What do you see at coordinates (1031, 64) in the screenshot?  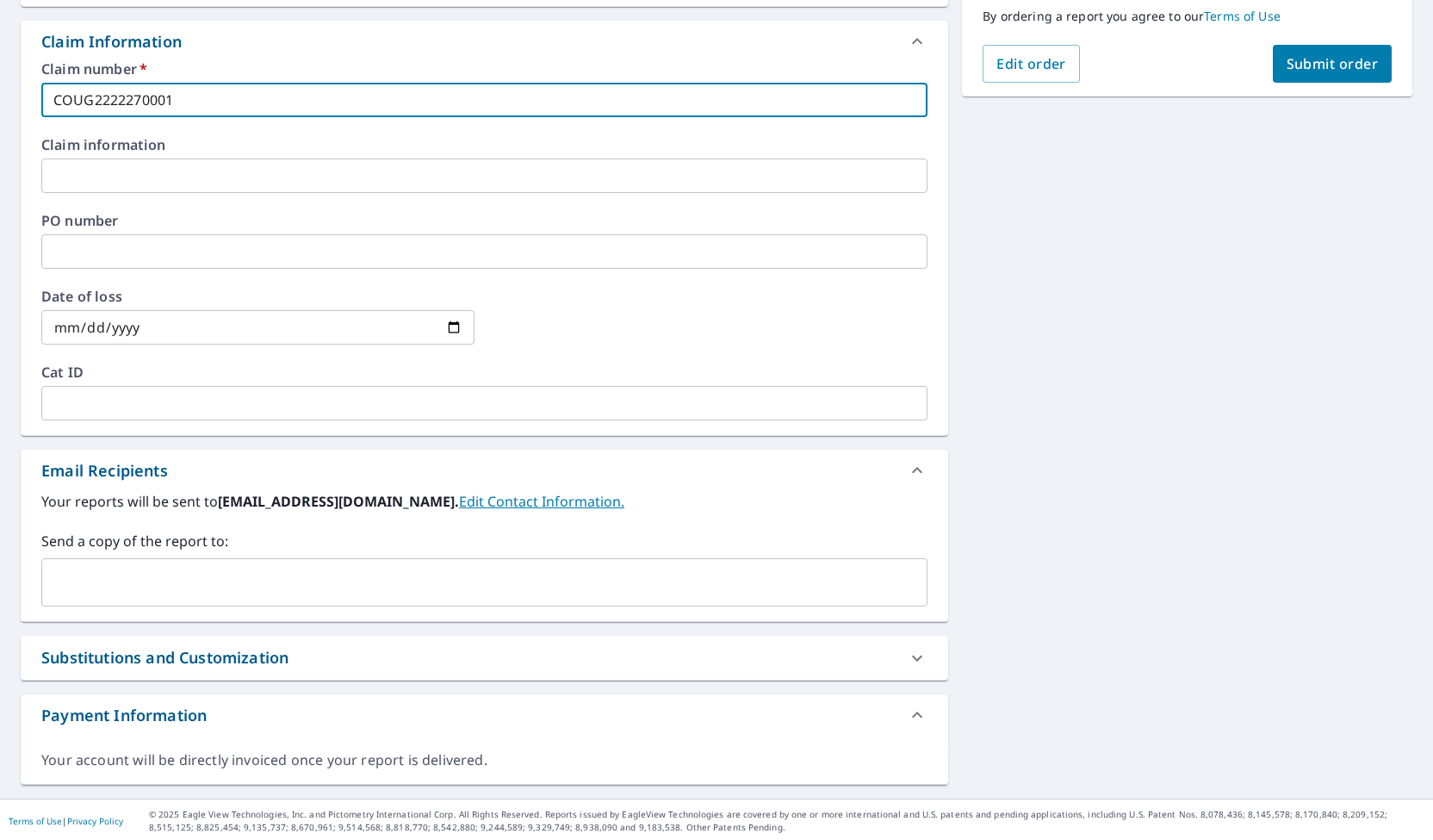 I see `span: Edit order` at bounding box center [1031, 64].